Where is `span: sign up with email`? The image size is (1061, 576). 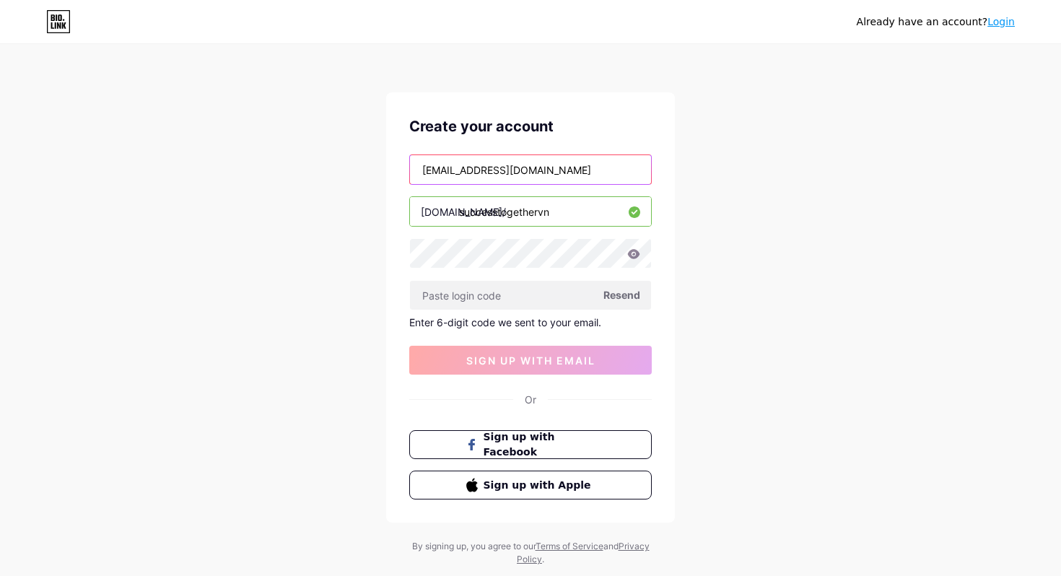
span: sign up with email is located at coordinates (531, 360).